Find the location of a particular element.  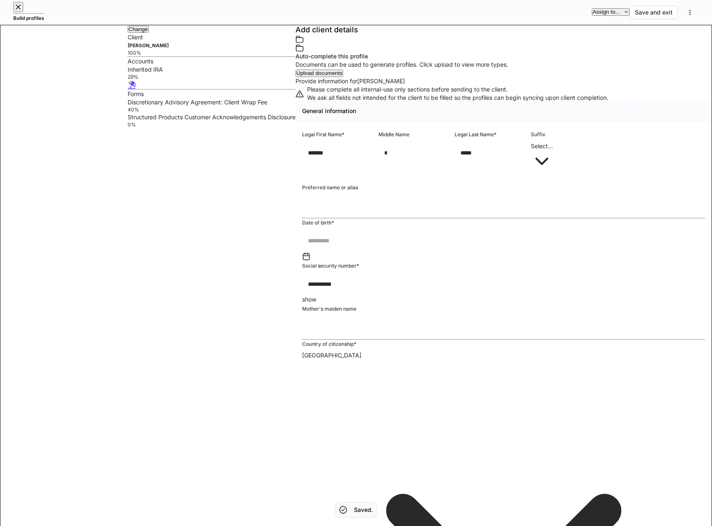

h5: Build profiles is located at coordinates (29, 18).